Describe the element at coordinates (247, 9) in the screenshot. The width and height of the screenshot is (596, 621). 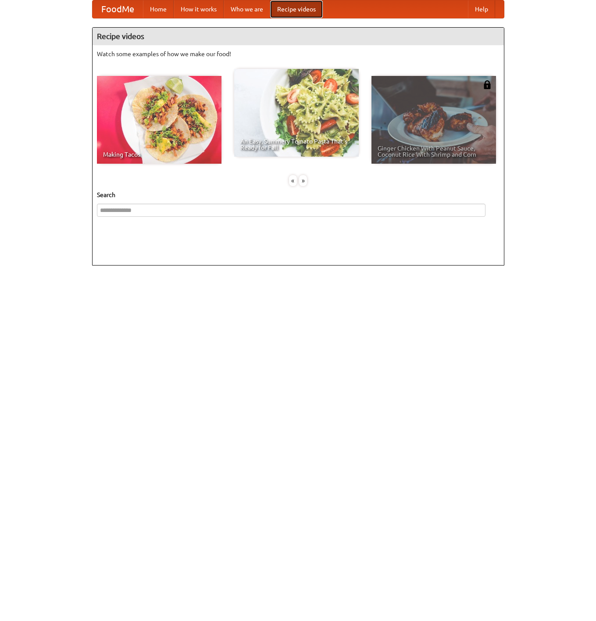
I see `a: Who we are` at that location.